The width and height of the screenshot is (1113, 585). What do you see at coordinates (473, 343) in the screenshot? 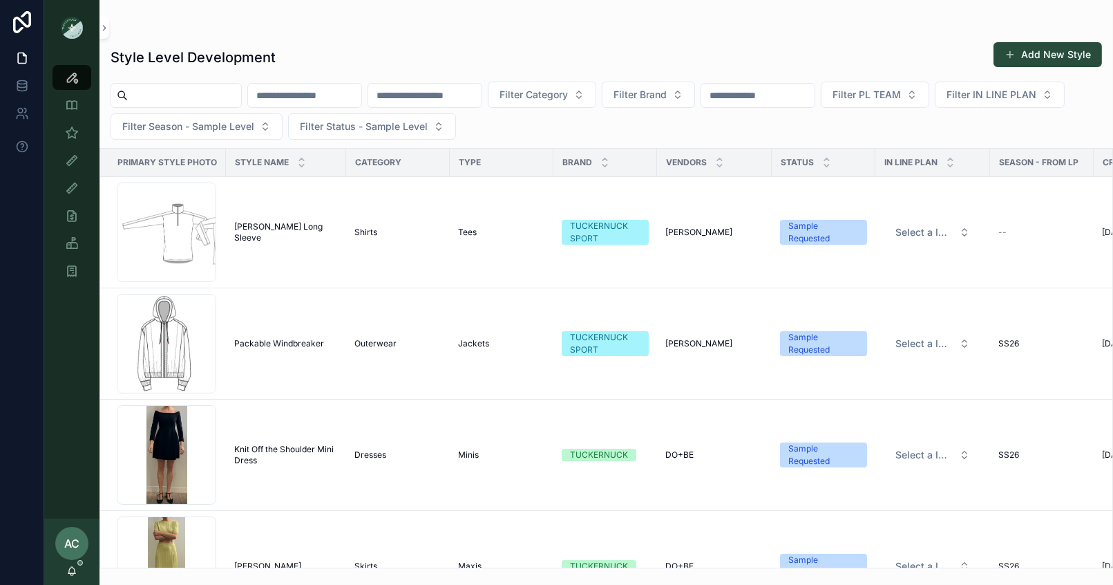
I see `span: Jackets` at bounding box center [473, 343].